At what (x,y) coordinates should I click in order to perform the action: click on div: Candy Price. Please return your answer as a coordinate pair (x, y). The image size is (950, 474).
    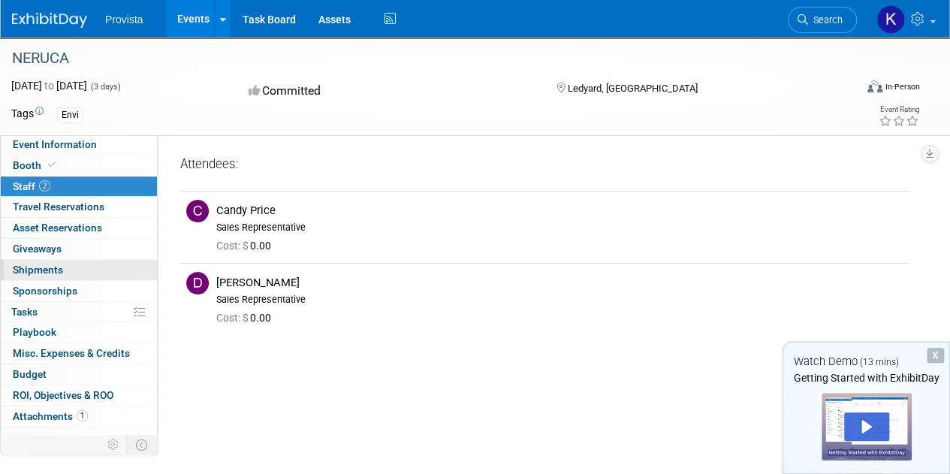
    Looking at the image, I should click on (559, 210).